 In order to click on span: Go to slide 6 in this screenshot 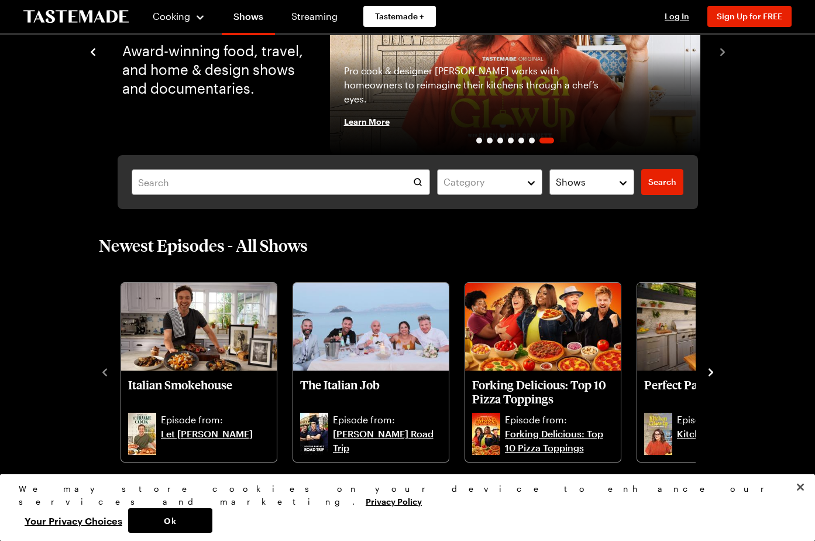, I will do `click(532, 140)`.